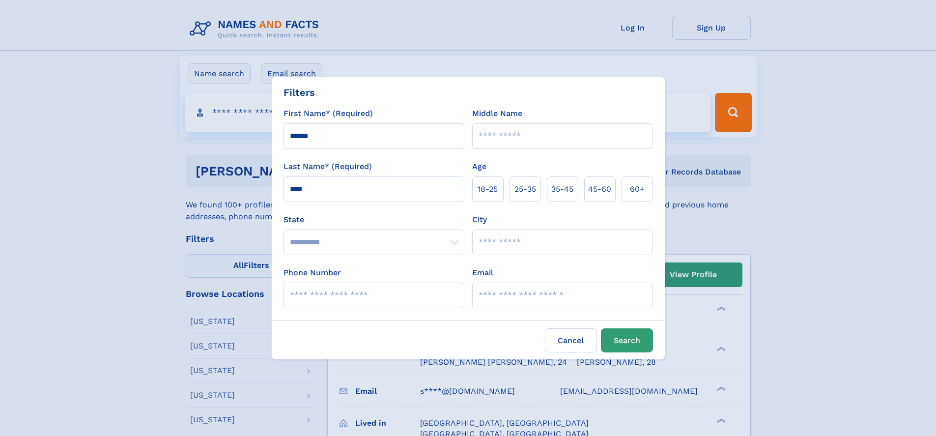 Image resolution: width=936 pixels, height=436 pixels. What do you see at coordinates (497, 113) in the screenshot?
I see `label: Middle Name` at bounding box center [497, 113].